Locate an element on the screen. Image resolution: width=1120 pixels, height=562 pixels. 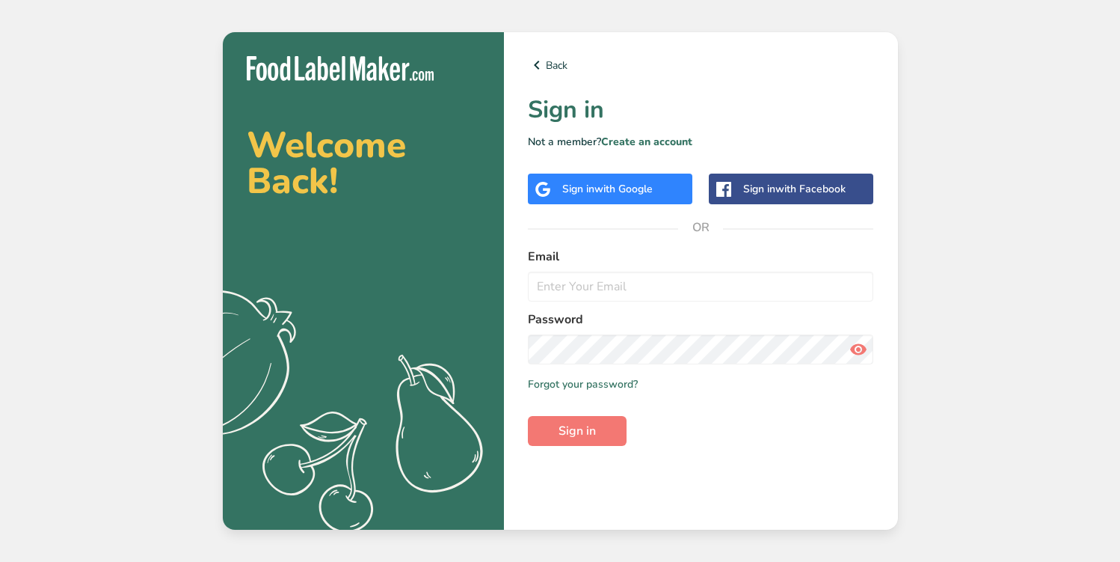
input: Enter Your Email is located at coordinates (701, 286).